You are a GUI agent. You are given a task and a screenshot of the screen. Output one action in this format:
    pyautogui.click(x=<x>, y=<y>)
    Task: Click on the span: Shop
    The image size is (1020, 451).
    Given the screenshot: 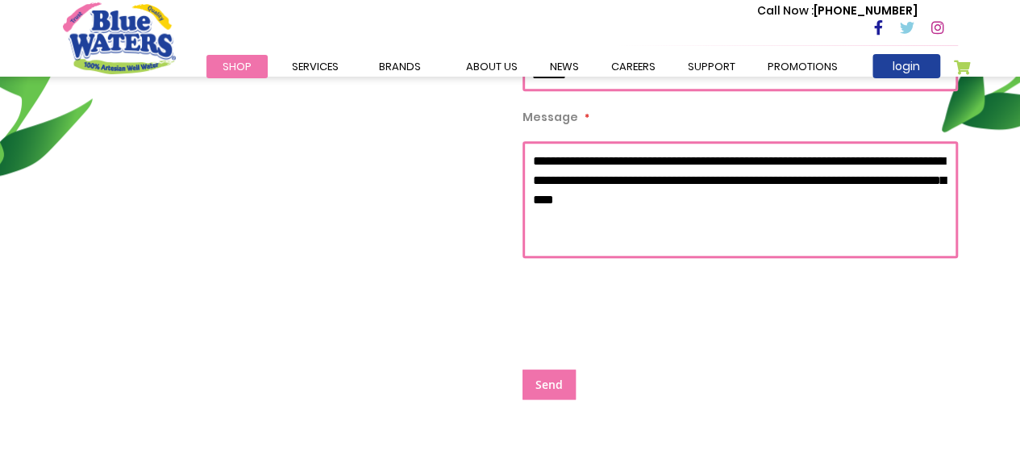 What is the action you would take?
    pyautogui.click(x=237, y=66)
    